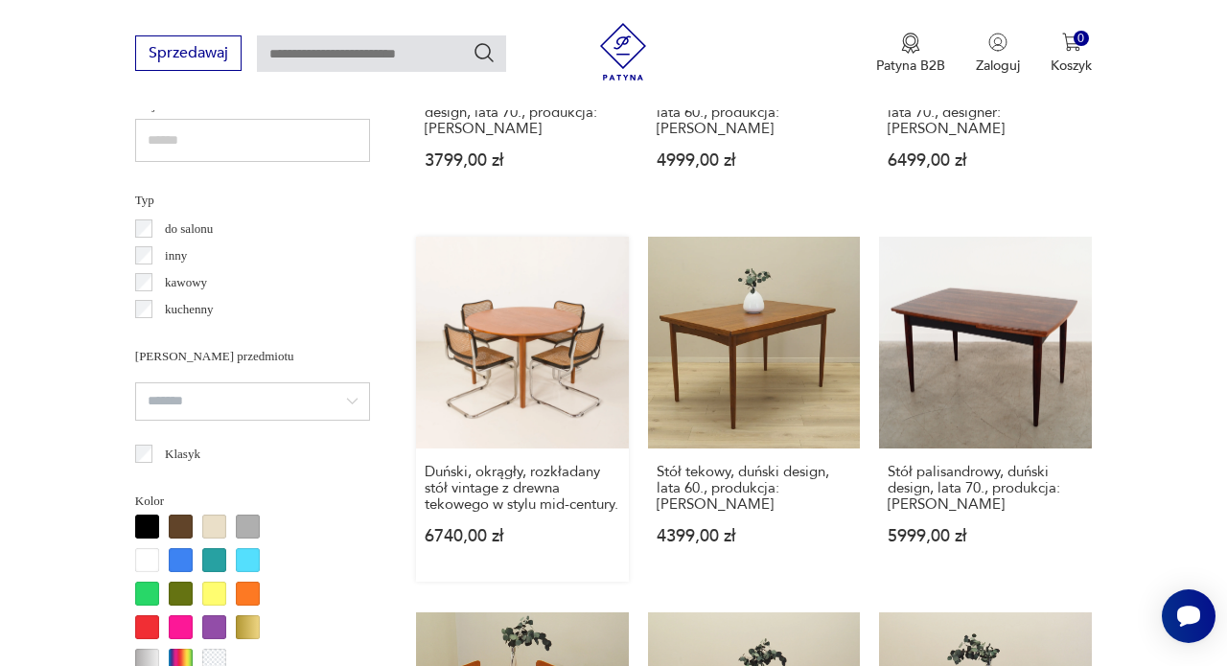 Image resolution: width=1227 pixels, height=666 pixels. I want to click on button: Patyna B2B, so click(910, 54).